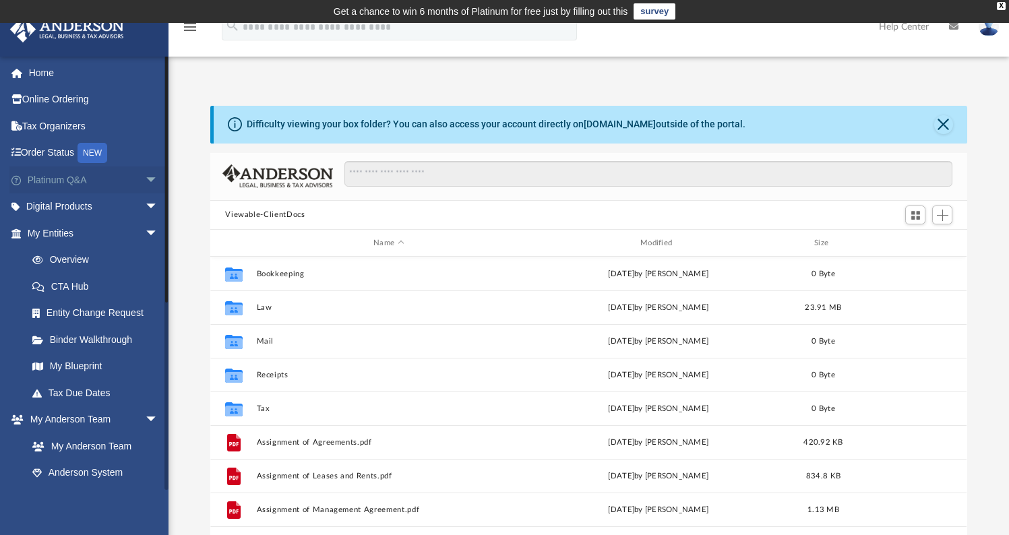 The height and width of the screenshot is (535, 1009). What do you see at coordinates (823, 476) in the screenshot?
I see `span: 834.8 KB` at bounding box center [823, 476].